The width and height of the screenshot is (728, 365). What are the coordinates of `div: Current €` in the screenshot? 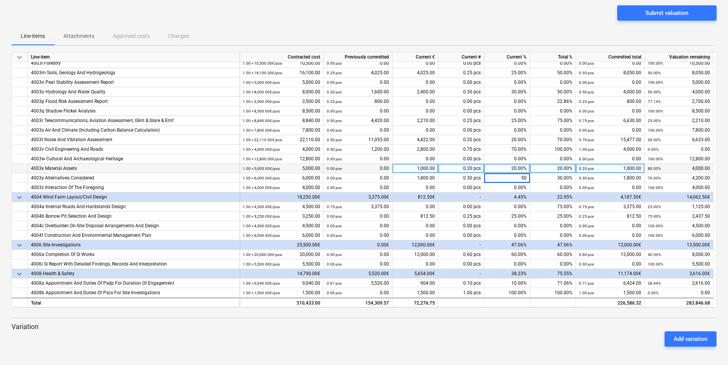 It's located at (415, 57).